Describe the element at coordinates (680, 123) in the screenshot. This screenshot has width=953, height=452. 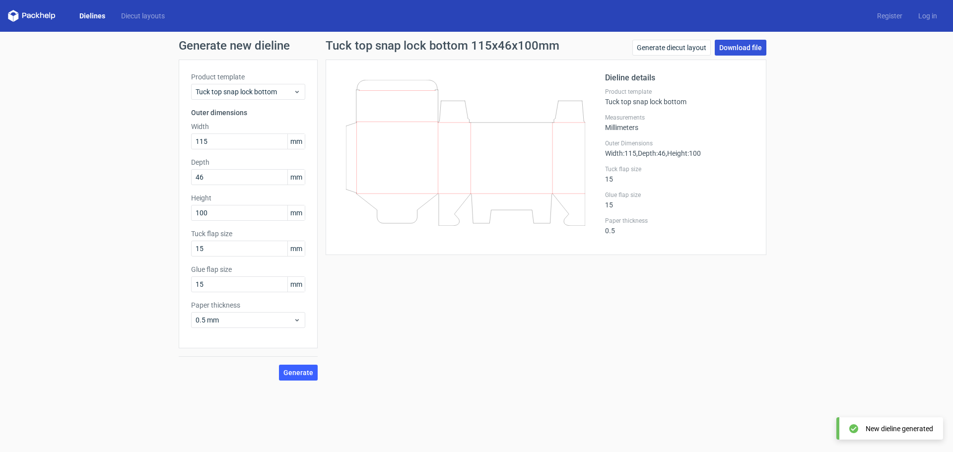
I see `div: Millimeters` at that location.